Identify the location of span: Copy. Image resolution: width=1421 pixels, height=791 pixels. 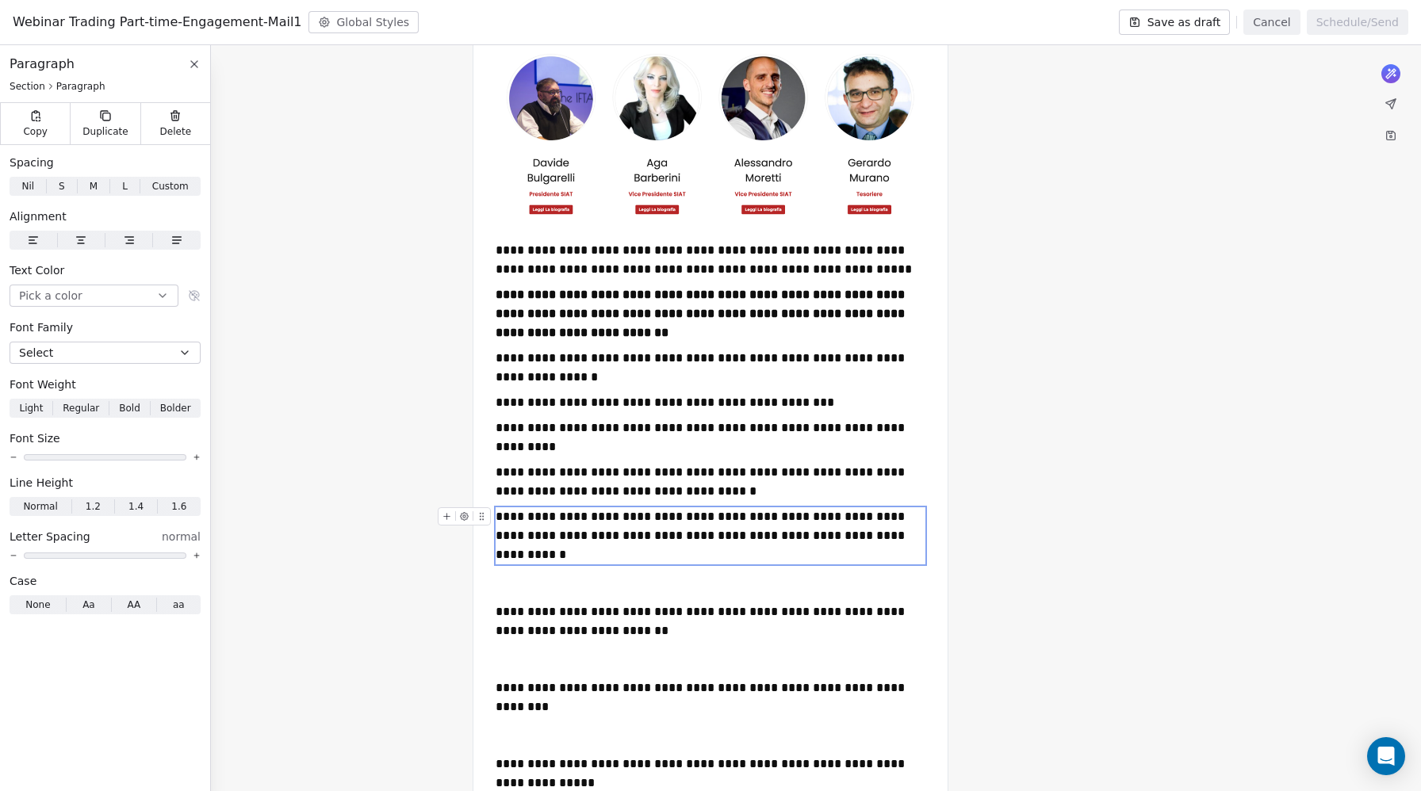
(35, 132).